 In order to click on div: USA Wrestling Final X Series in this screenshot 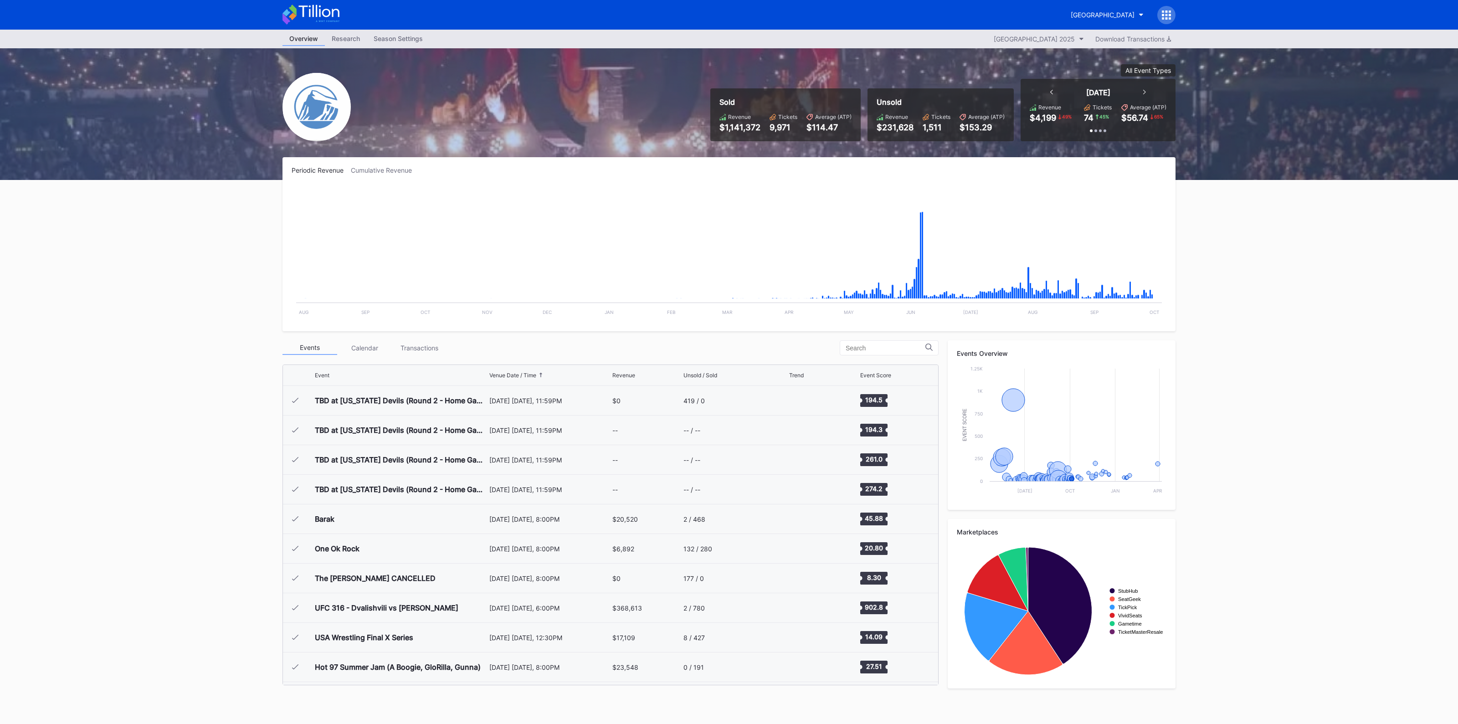, I will do `click(364, 637)`.